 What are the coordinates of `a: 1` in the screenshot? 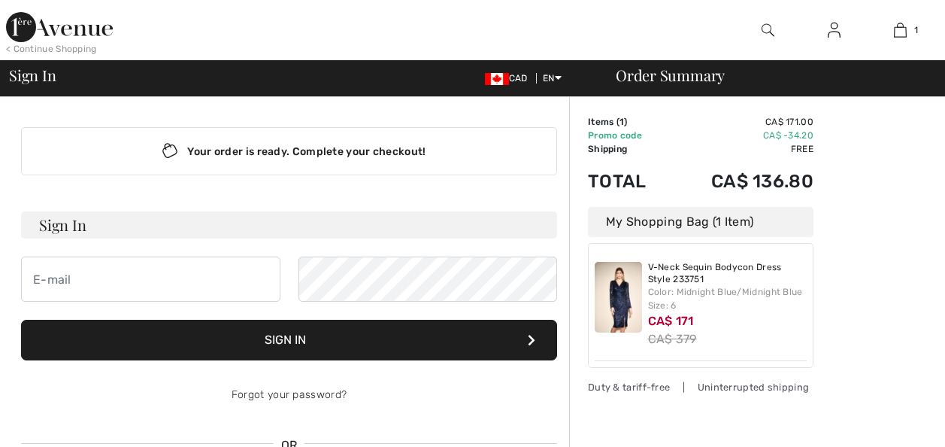 It's located at (900, 30).